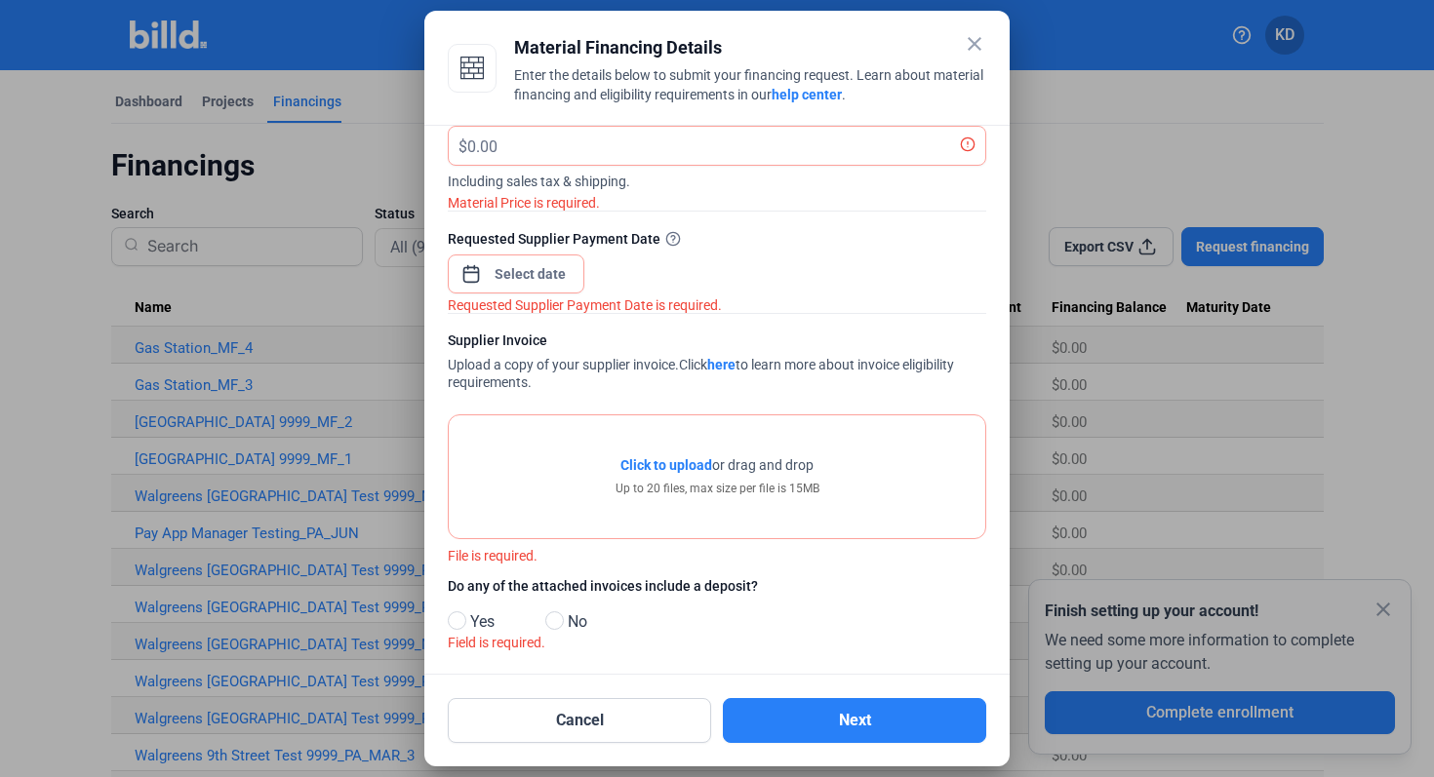 The image size is (1434, 777). I want to click on div: Material Financing Details, so click(750, 48).